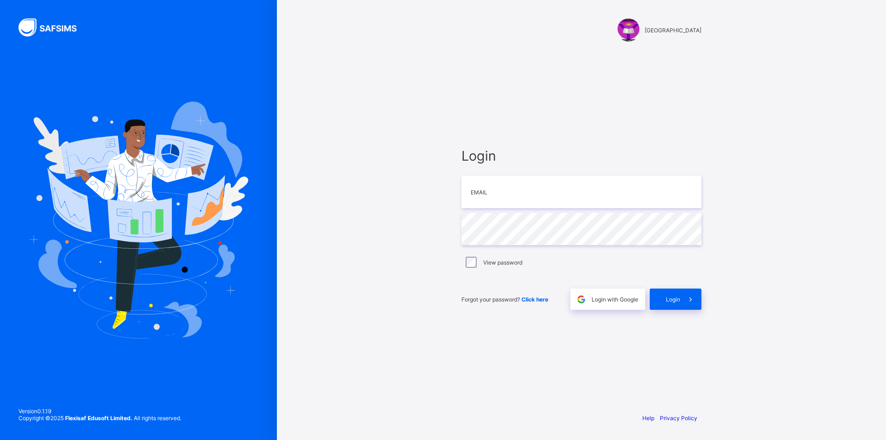  I want to click on img: Hero Image, so click(138, 220).